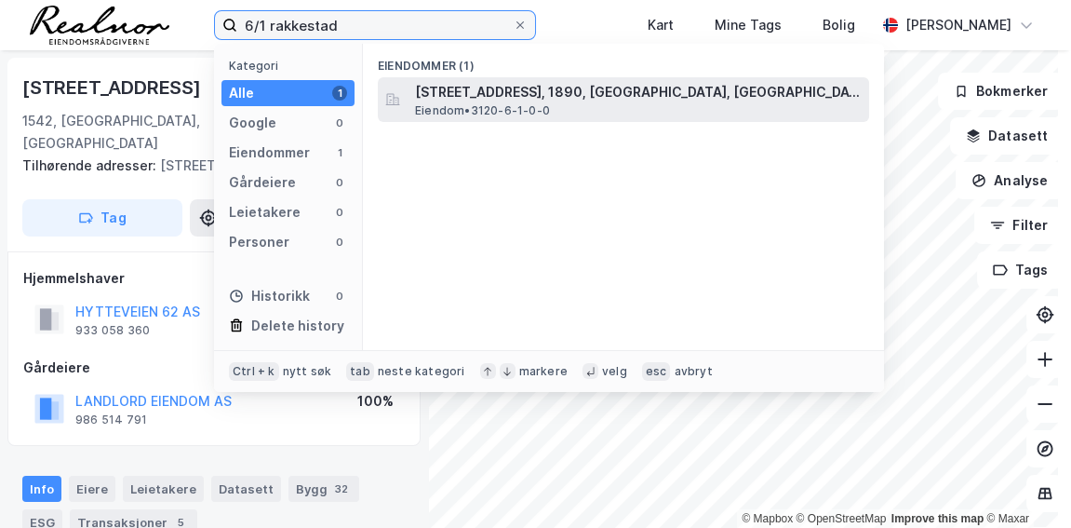 Image resolution: width=1071 pixels, height=528 pixels. I want to click on div: nytt søk, so click(307, 371).